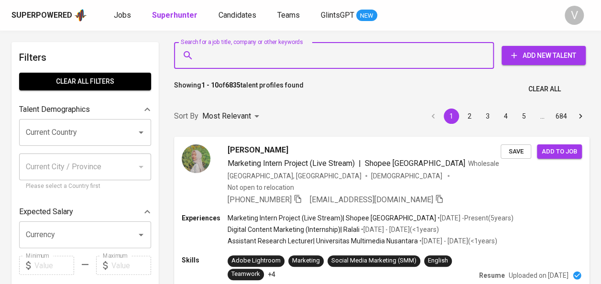 Image resolution: width=601 pixels, height=284 pixels. What do you see at coordinates (55, 110) in the screenshot?
I see `p: Talent Demographics` at bounding box center [55, 110].